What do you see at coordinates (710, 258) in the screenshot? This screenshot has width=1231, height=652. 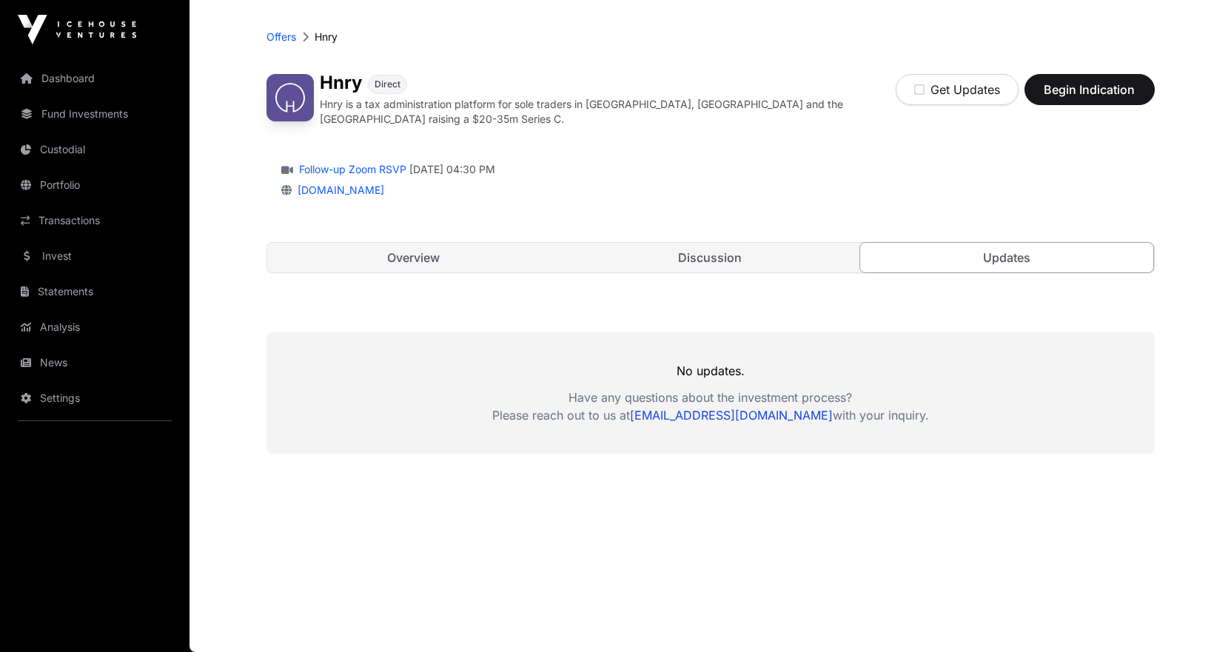 I see `a: Discussion` at bounding box center [710, 258].